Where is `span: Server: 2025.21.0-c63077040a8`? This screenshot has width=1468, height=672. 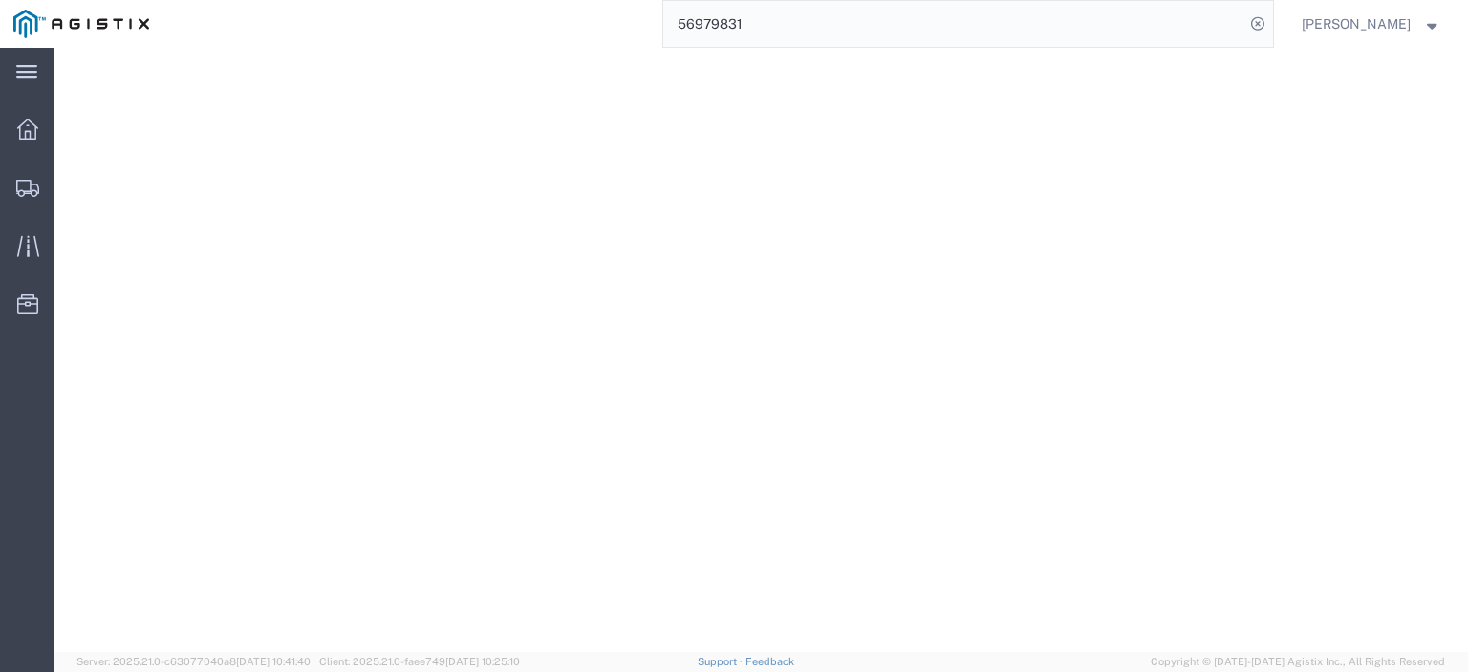 span: Server: 2025.21.0-c63077040a8 is located at coordinates (193, 662).